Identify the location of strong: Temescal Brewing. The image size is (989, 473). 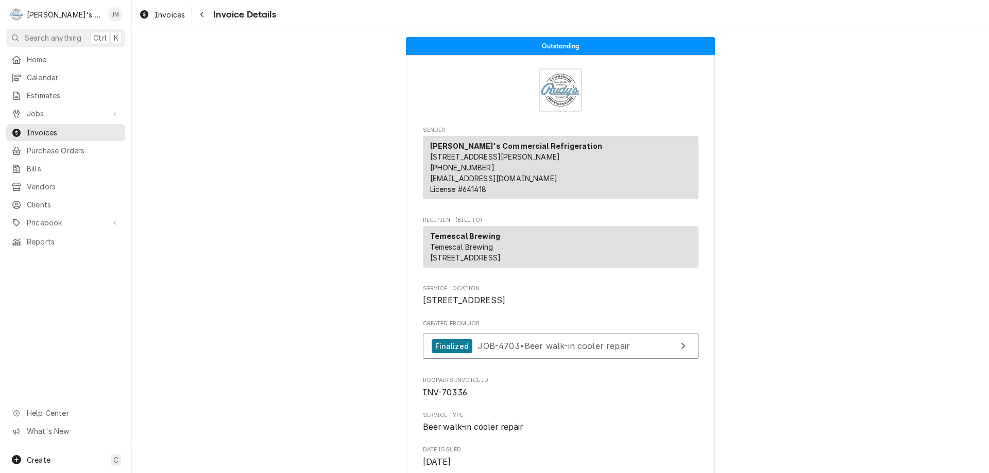
(465, 236).